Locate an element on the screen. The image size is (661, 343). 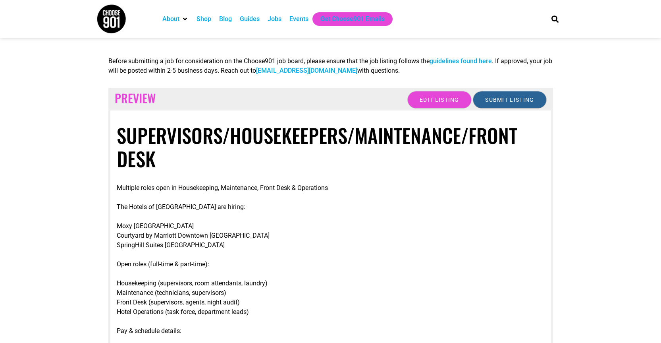
a: Jobs is located at coordinates (274, 19).